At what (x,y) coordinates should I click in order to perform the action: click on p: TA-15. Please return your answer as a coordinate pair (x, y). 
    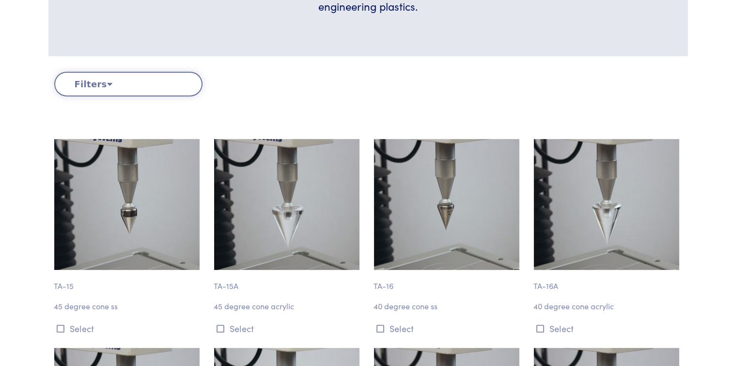
    Looking at the image, I should click on (128, 281).